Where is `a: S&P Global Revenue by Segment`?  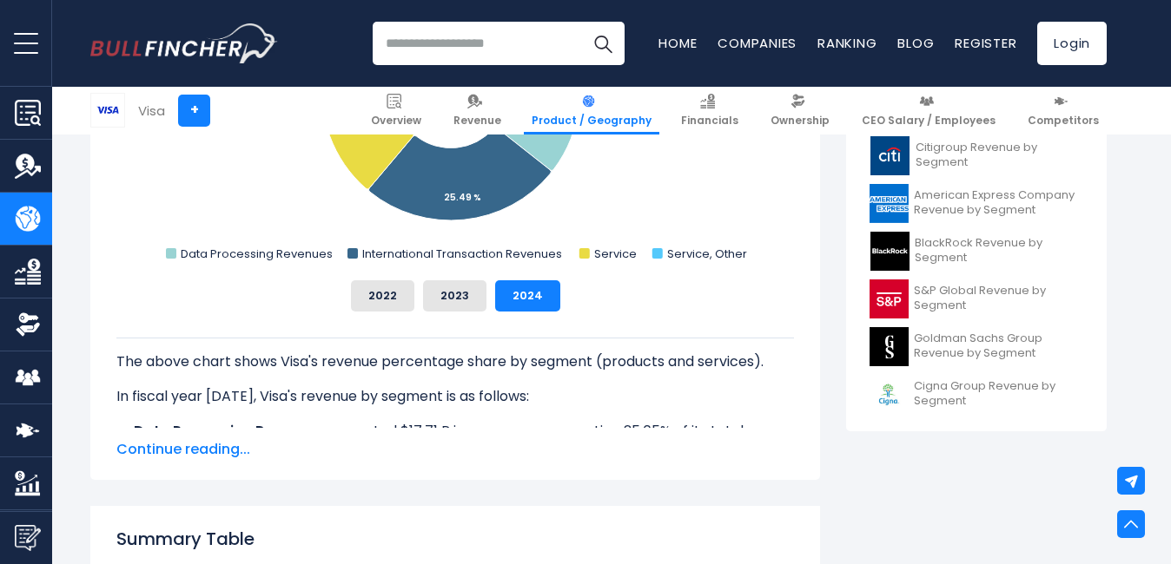
a: S&P Global Revenue by Segment is located at coordinates (976, 299).